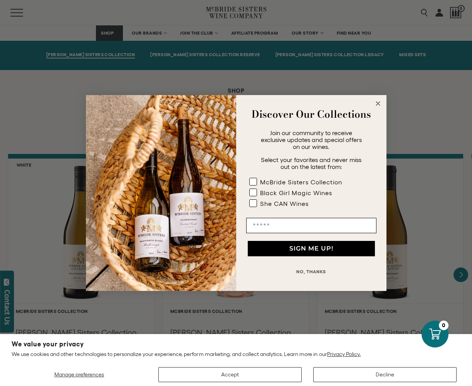  Describe the element at coordinates (311, 140) in the screenshot. I see `span: Join our community to receive exclusive updates and special offers on our wines.` at that location.